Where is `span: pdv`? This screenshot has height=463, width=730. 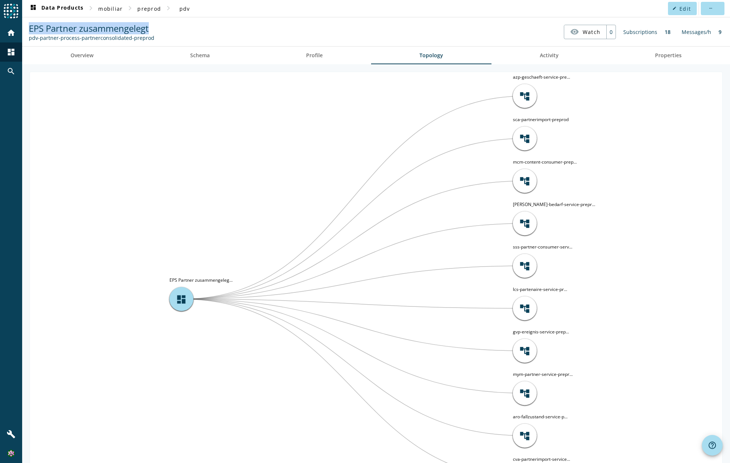 span: pdv is located at coordinates (185, 8).